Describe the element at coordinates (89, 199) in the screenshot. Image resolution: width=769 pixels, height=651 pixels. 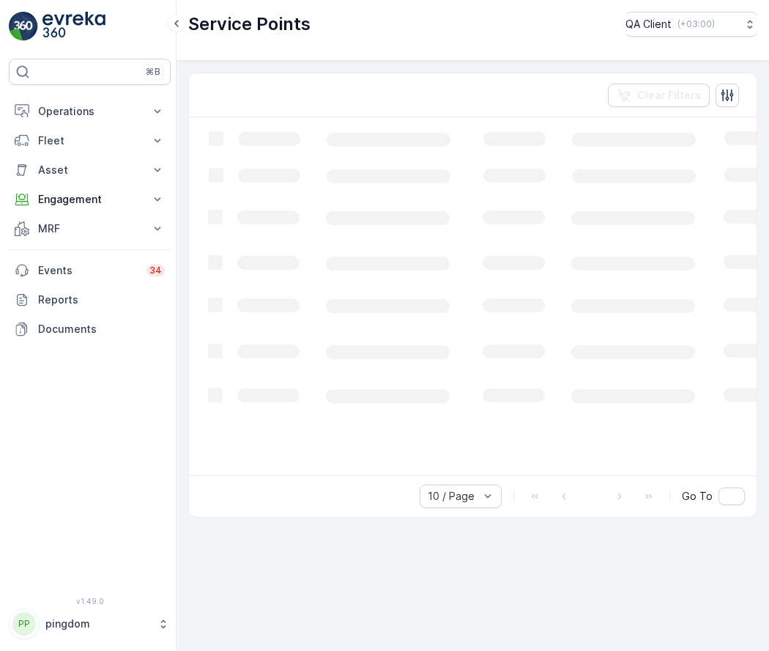
I see `button: Engagement` at that location.